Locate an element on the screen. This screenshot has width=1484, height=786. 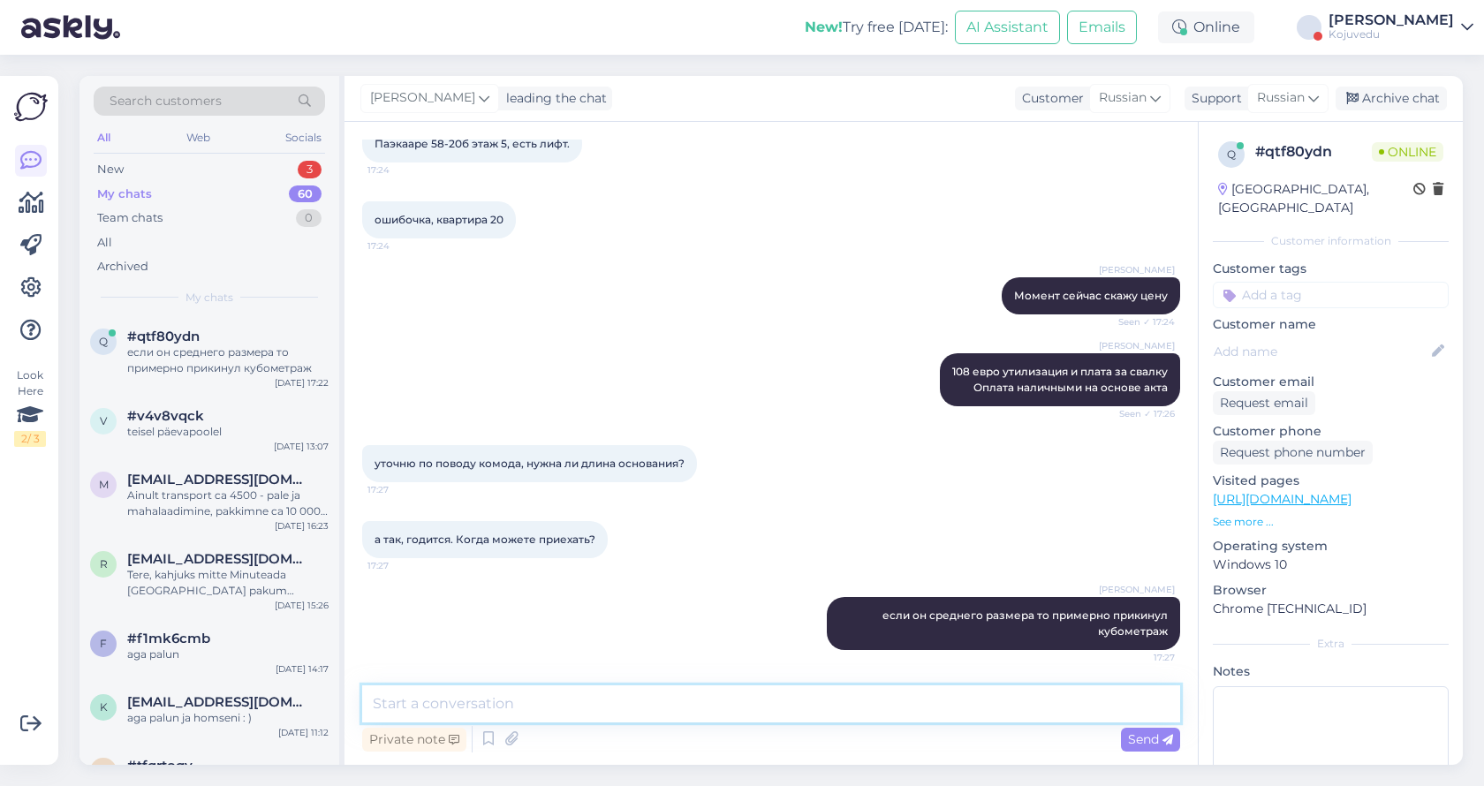
span: а так, годится. Когда можете приехать? is located at coordinates (485, 539).